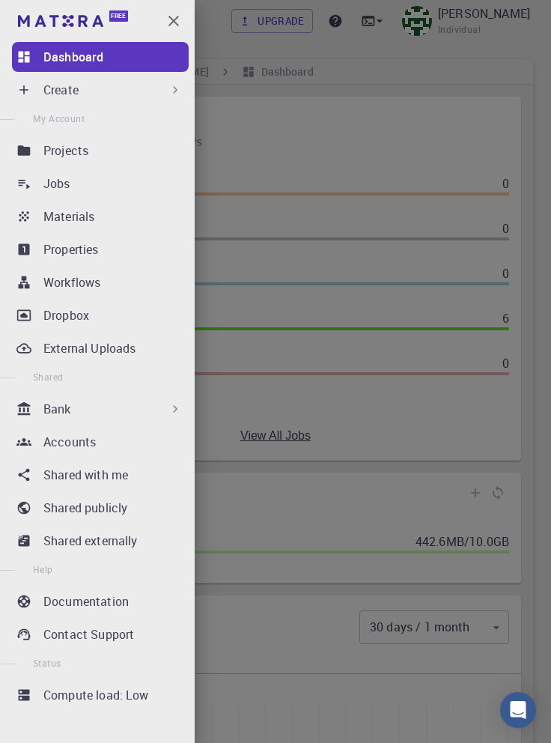 The width and height of the screenshot is (551, 743). I want to click on a: Workflows, so click(100, 282).